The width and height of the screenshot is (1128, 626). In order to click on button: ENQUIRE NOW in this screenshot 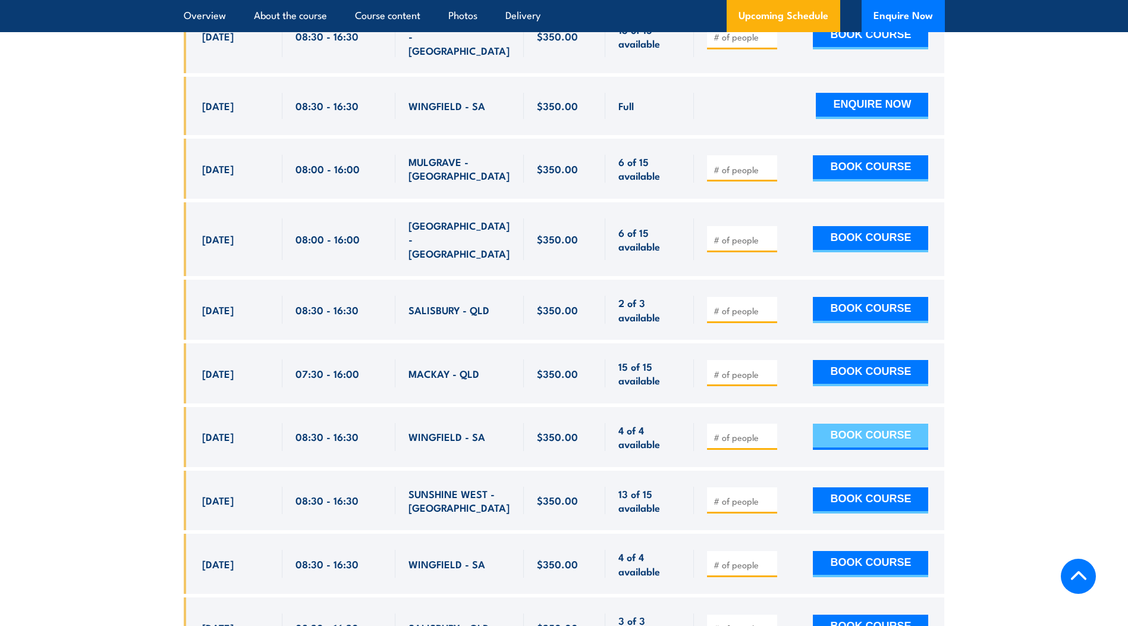, I will do `click(872, 106)`.